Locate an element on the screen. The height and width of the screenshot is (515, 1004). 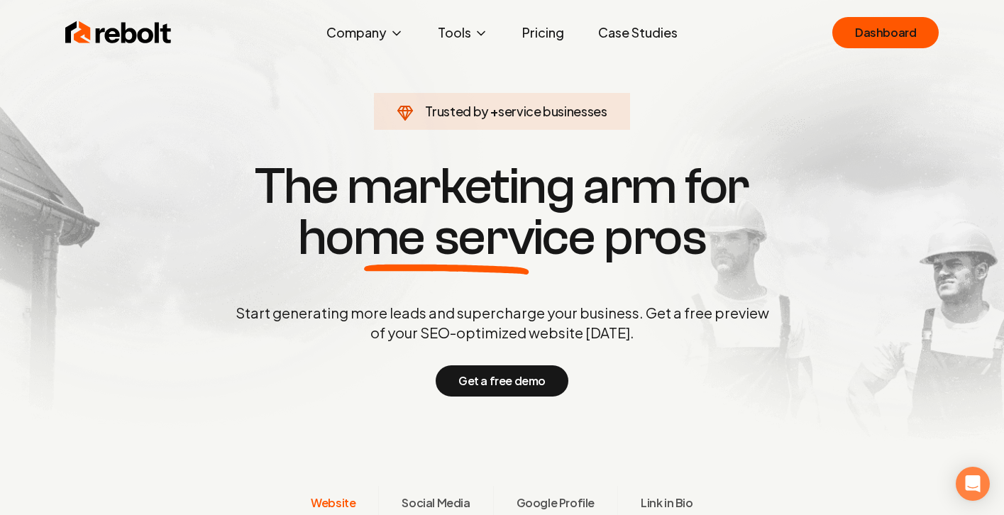
span: Link in Bio is located at coordinates (667, 503).